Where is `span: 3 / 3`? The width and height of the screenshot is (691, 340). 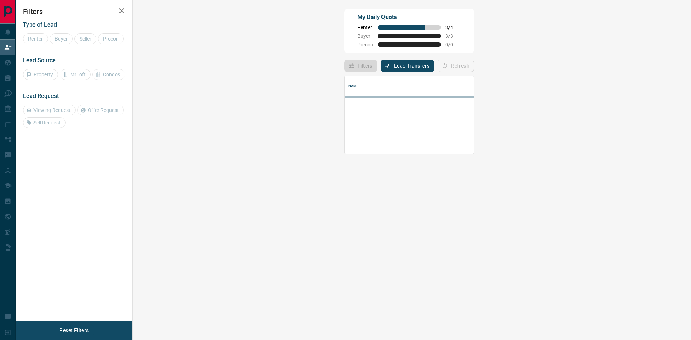 span: 3 / 3 is located at coordinates (453, 36).